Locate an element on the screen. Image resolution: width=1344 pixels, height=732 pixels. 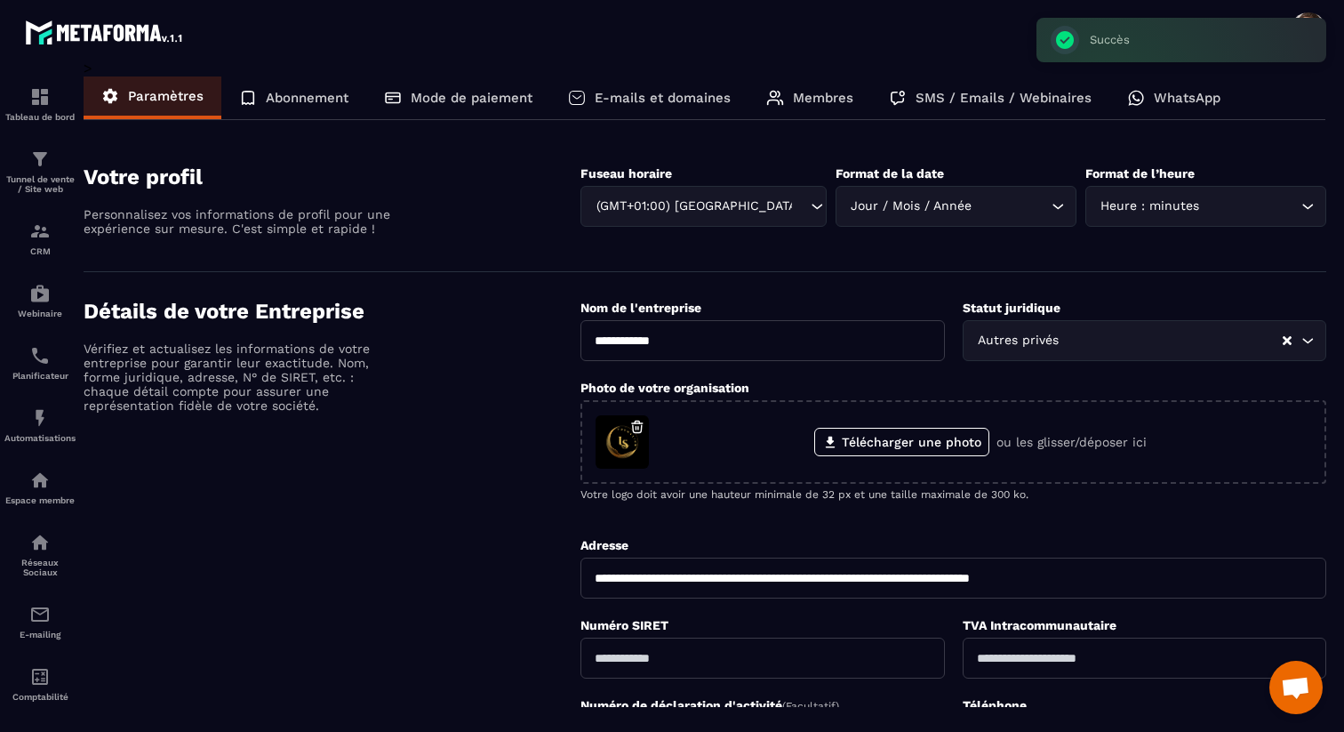
p: Tableau de bord is located at coordinates (40, 116).